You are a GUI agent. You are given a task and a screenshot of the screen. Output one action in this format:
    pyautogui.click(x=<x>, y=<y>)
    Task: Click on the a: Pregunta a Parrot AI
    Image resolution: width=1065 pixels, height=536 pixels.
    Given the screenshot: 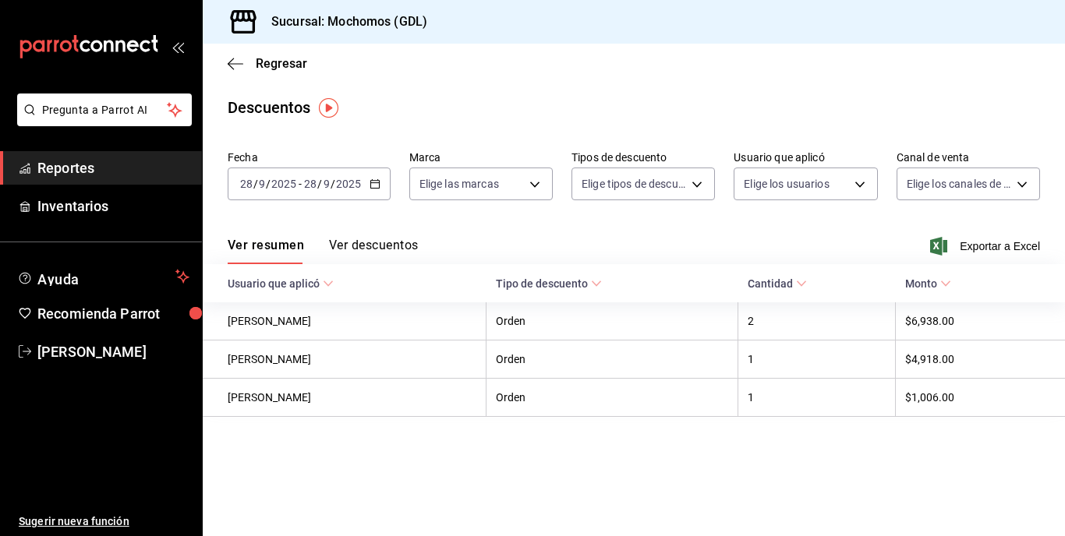 What is the action you would take?
    pyautogui.click(x=101, y=121)
    